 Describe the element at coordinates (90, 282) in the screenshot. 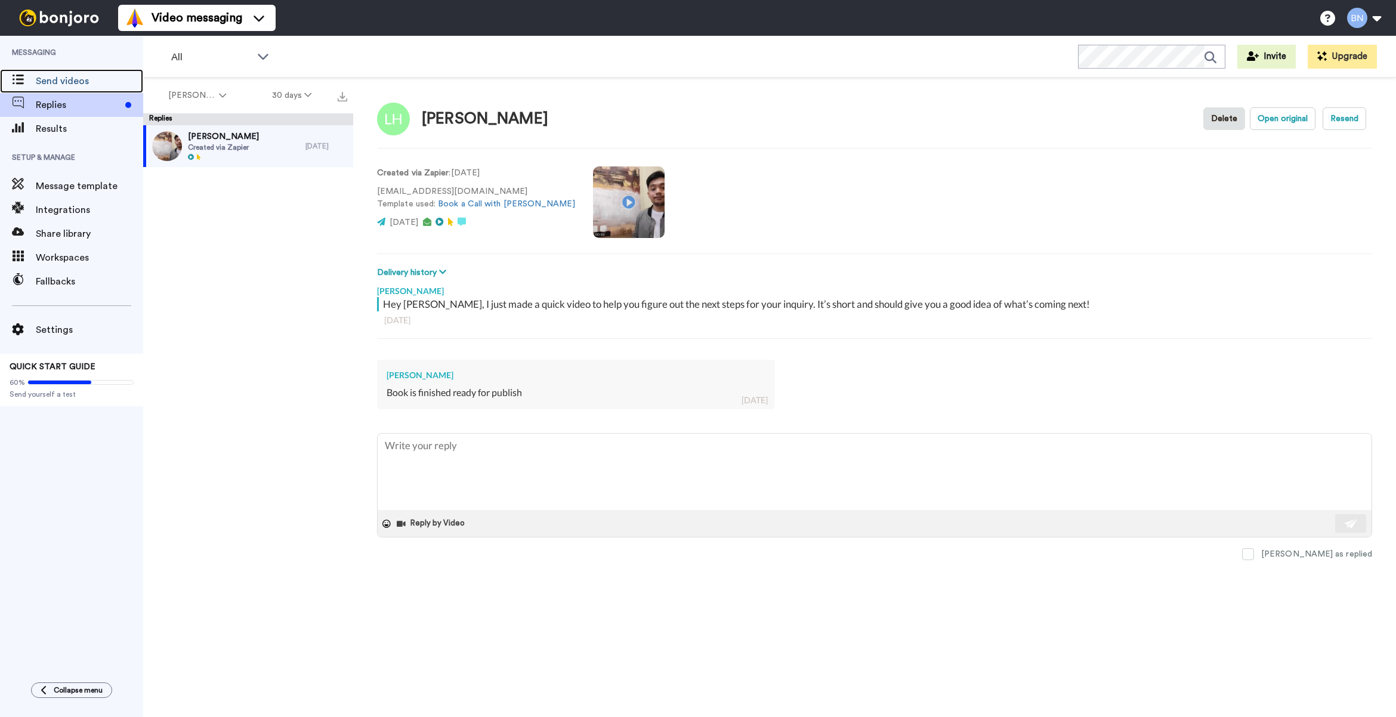

I see `span: Fallbacks` at that location.